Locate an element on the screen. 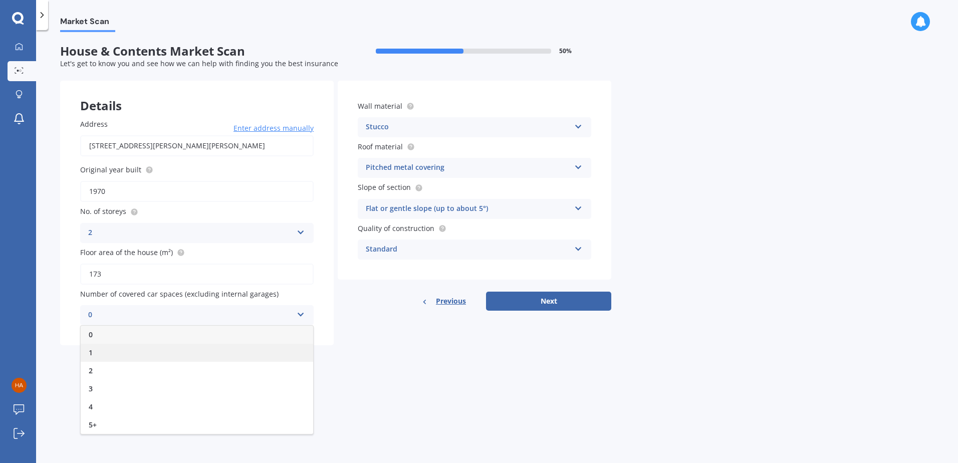 This screenshot has width=958, height=463. img: 8127145185ff23b149a2c292d9171ea1 is located at coordinates (19, 386).